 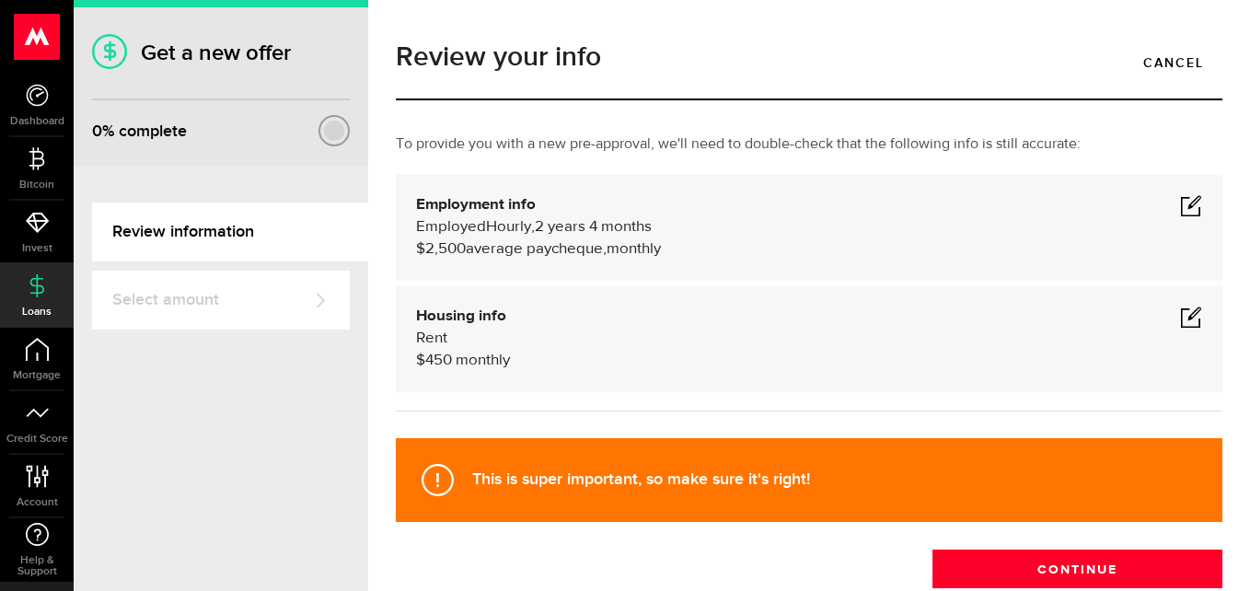 What do you see at coordinates (809, 145) in the screenshot?
I see `p: To provide you with a new pre-approval, we'll need to double-check that the following info is sti...` at bounding box center [809, 145].